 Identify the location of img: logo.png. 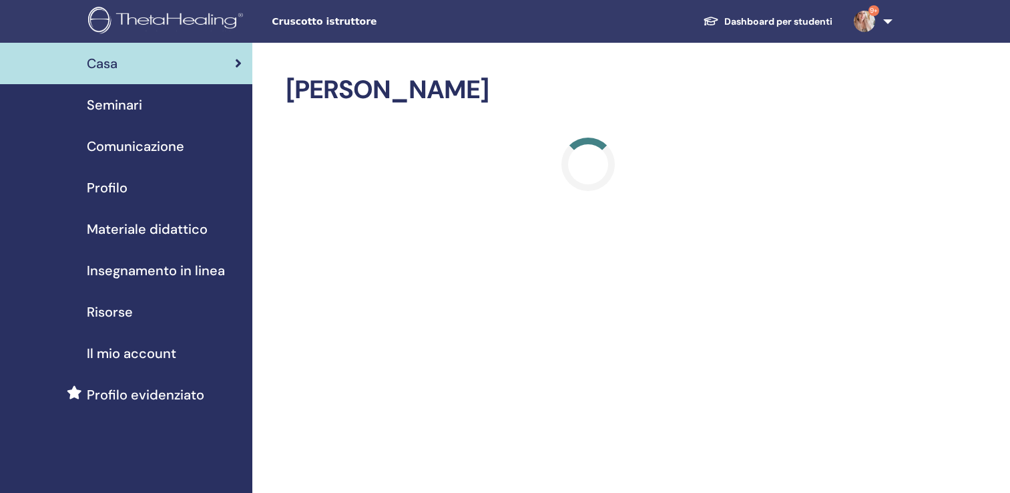
(168, 21).